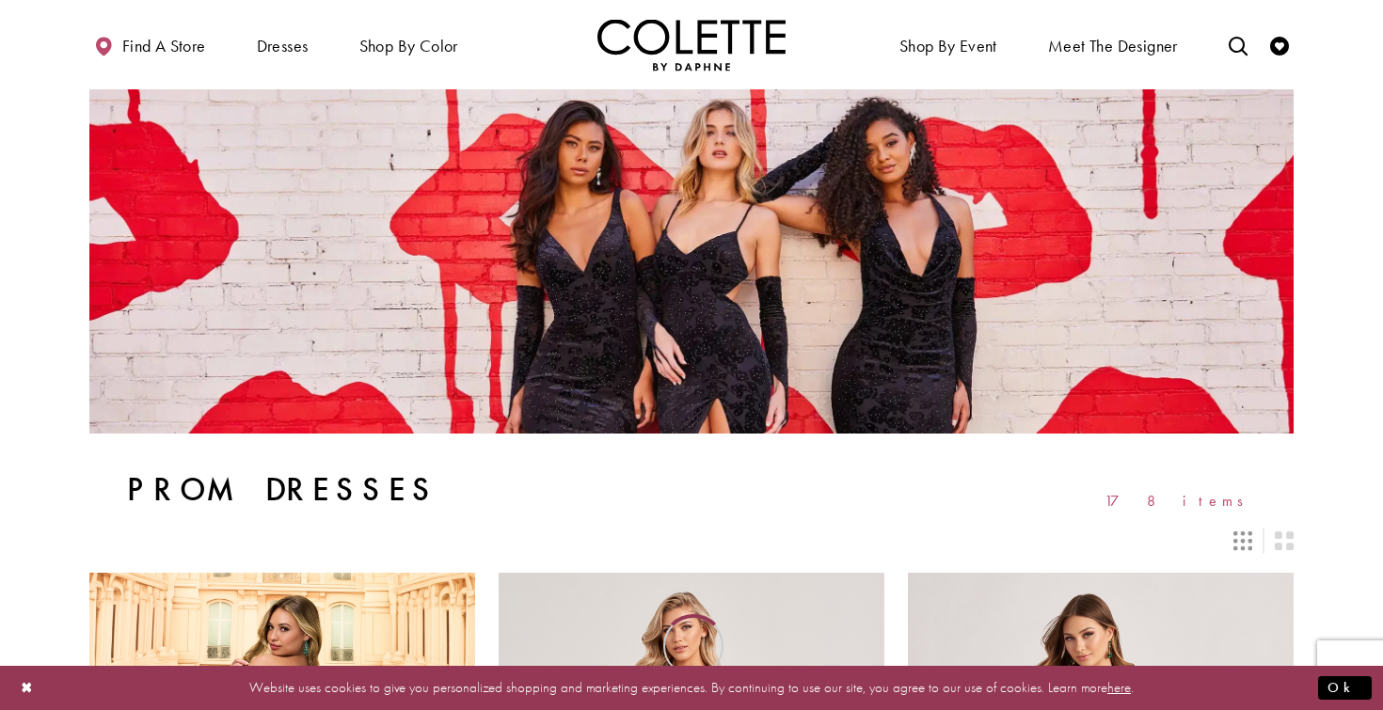 Image resolution: width=1383 pixels, height=710 pixels. What do you see at coordinates (282, 490) in the screenshot?
I see `h1: Prom Dresses` at bounding box center [282, 490].